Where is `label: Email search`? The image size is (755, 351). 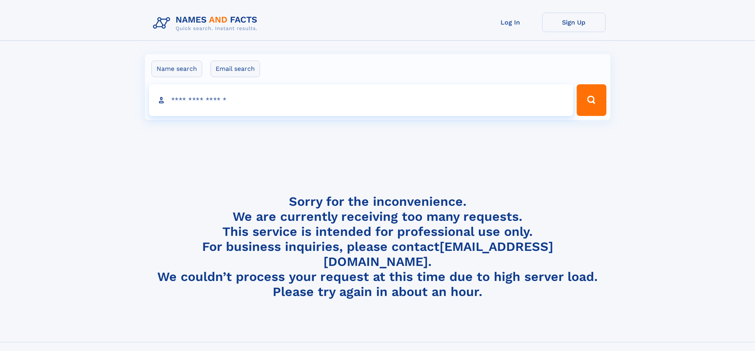
label: Email search is located at coordinates (235, 69).